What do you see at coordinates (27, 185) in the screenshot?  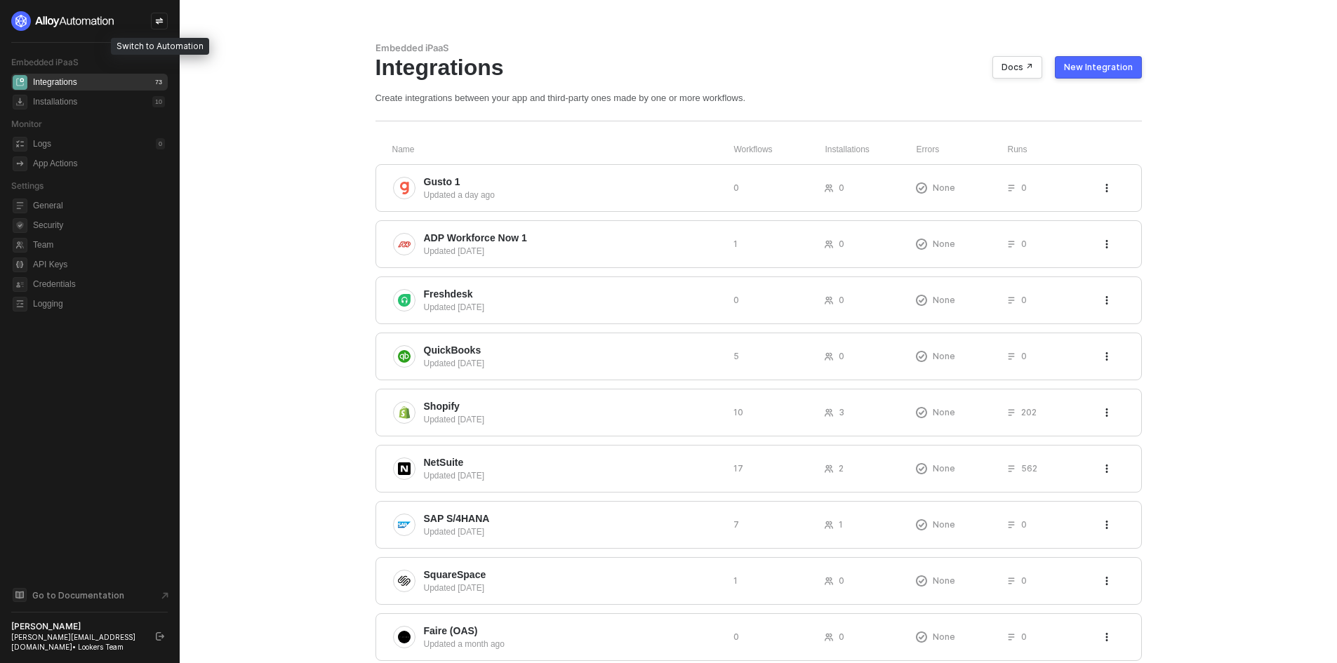 I see `span: Settings` at bounding box center [27, 185].